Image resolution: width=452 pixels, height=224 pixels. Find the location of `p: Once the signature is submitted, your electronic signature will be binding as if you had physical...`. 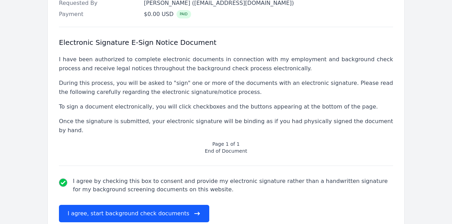

p: Once the signature is submitted, your electronic signature will be binding as if you had physical... is located at coordinates (226, 126).